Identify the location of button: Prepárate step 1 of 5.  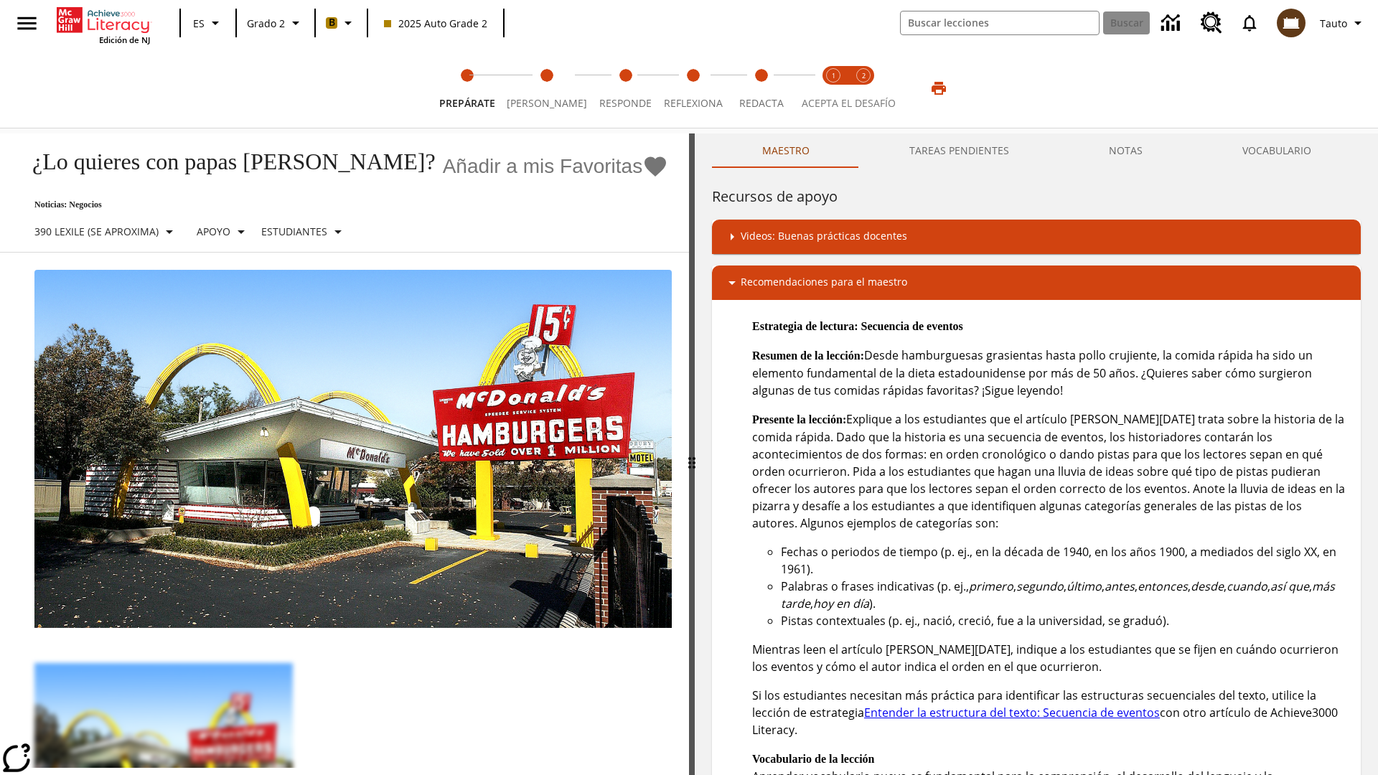
(467, 88).